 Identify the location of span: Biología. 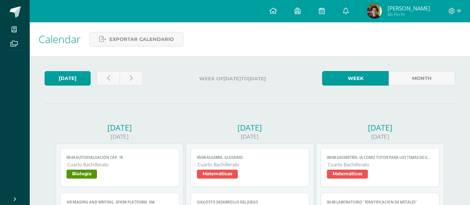
(82, 174).